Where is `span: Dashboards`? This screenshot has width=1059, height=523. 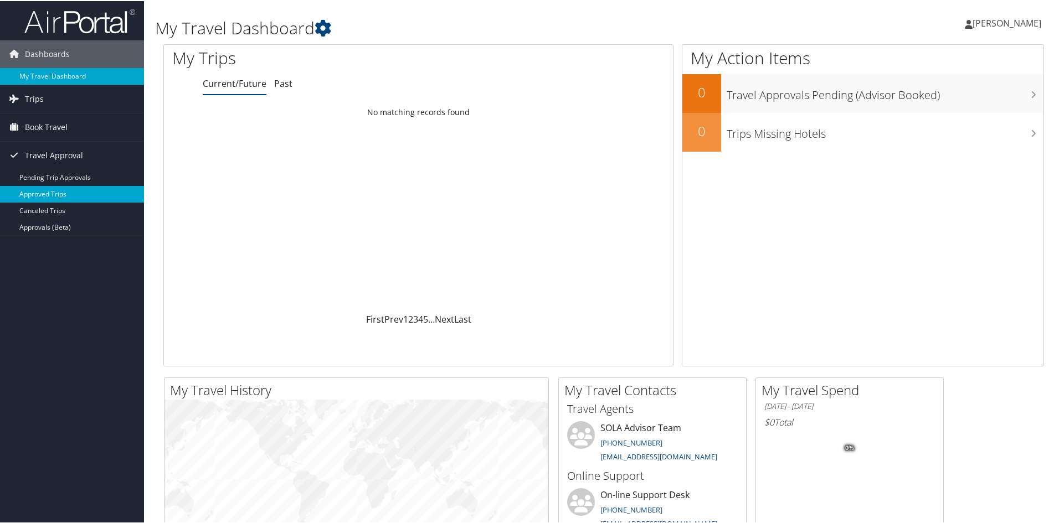
span: Dashboards is located at coordinates (47, 53).